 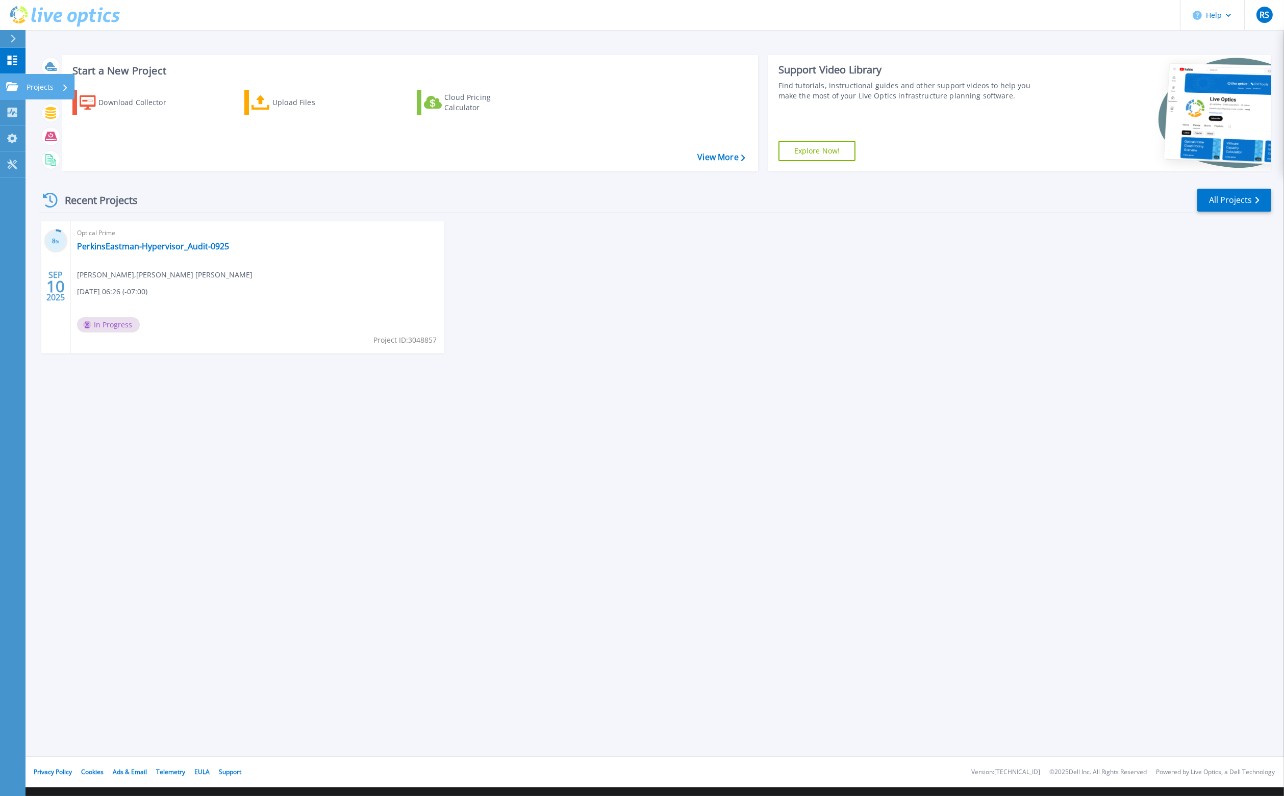 I want to click on div: SEP 2025, so click(x=56, y=286).